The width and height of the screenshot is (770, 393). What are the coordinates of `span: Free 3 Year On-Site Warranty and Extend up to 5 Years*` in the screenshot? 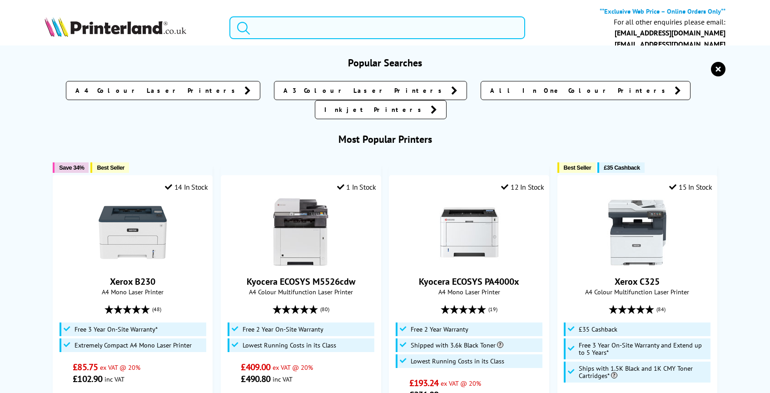 It's located at (644, 349).